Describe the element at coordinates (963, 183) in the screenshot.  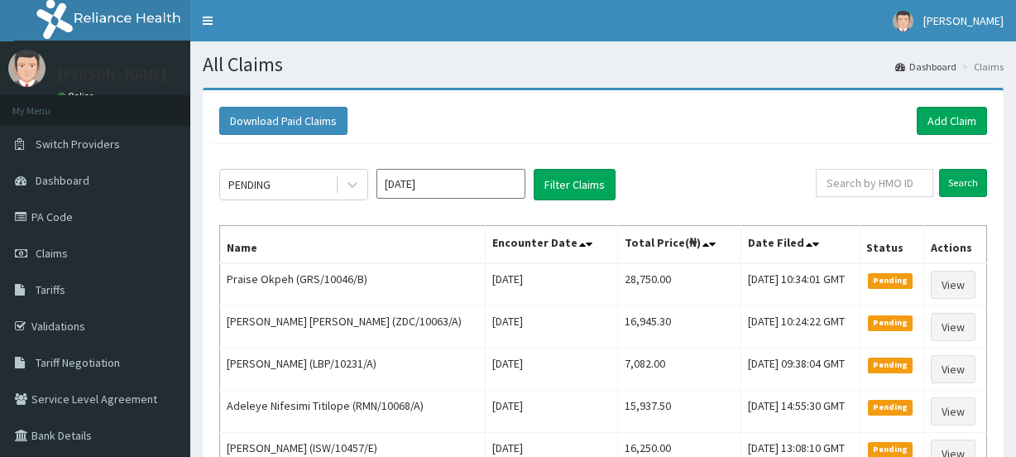
I see `input: Search` at that location.